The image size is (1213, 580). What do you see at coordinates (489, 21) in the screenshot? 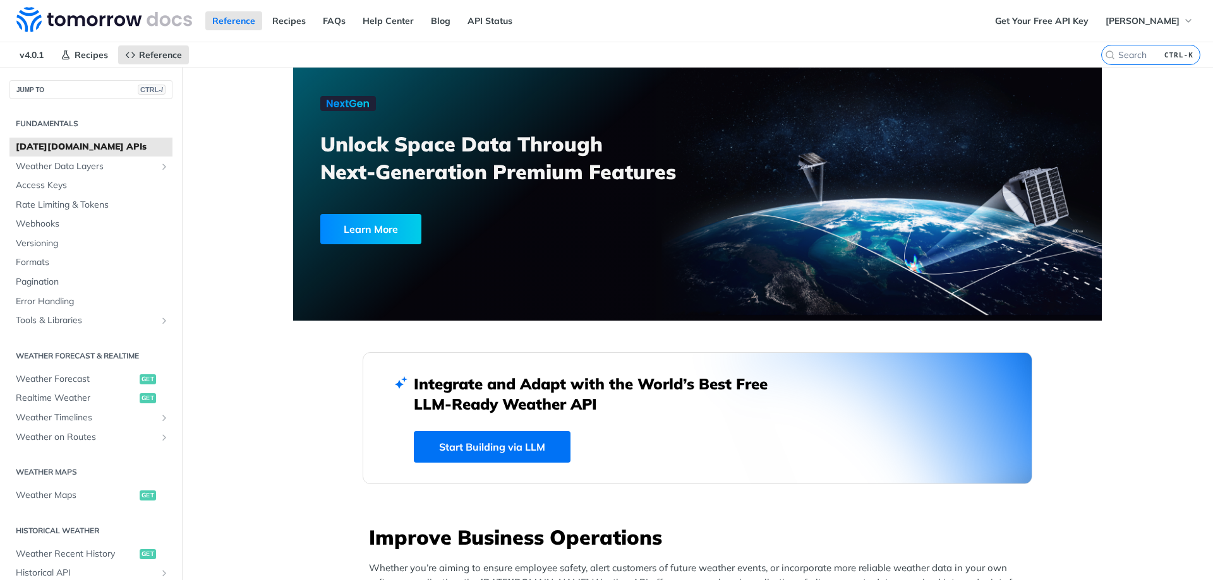
I see `a: API Status` at bounding box center [489, 21].